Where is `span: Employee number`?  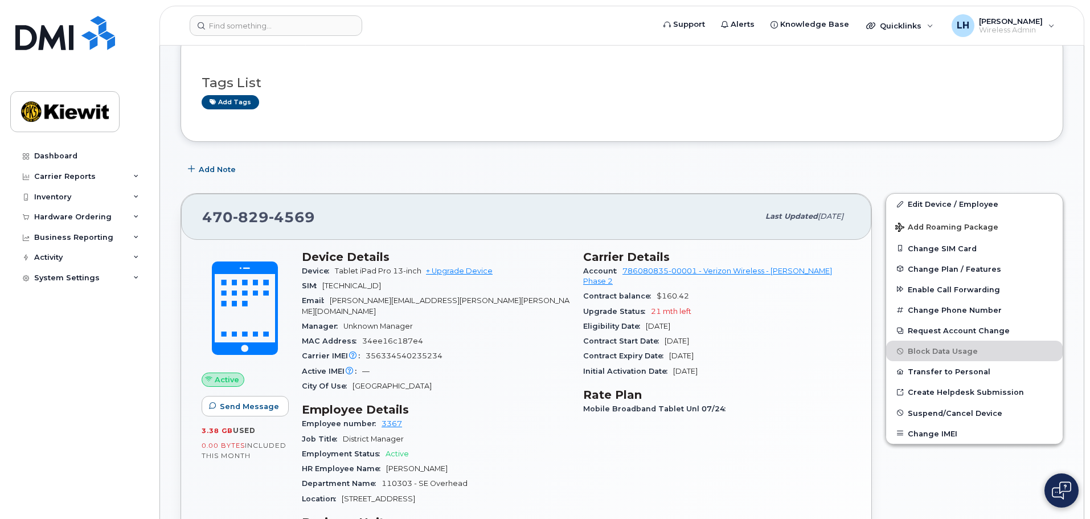 span: Employee number is located at coordinates (342, 423).